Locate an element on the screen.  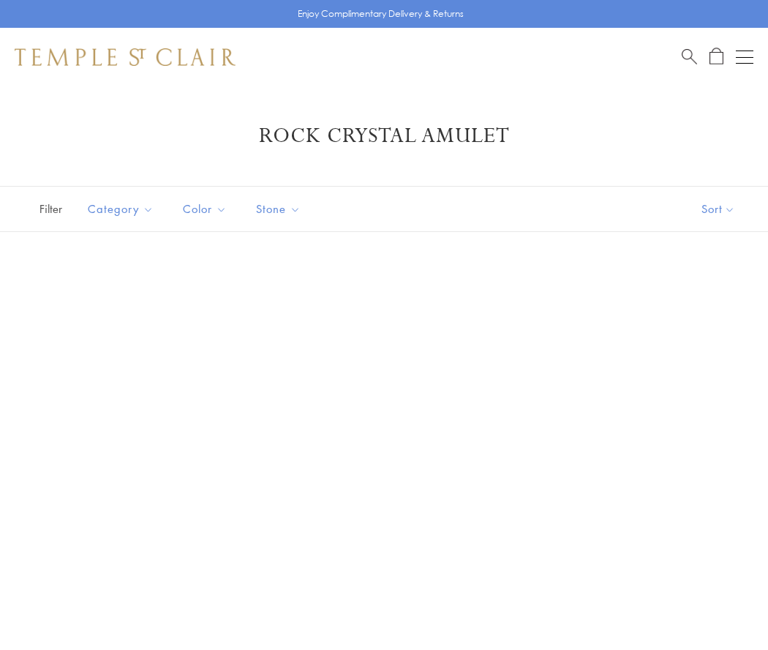
img: Temple St. Clair is located at coordinates (125, 57).